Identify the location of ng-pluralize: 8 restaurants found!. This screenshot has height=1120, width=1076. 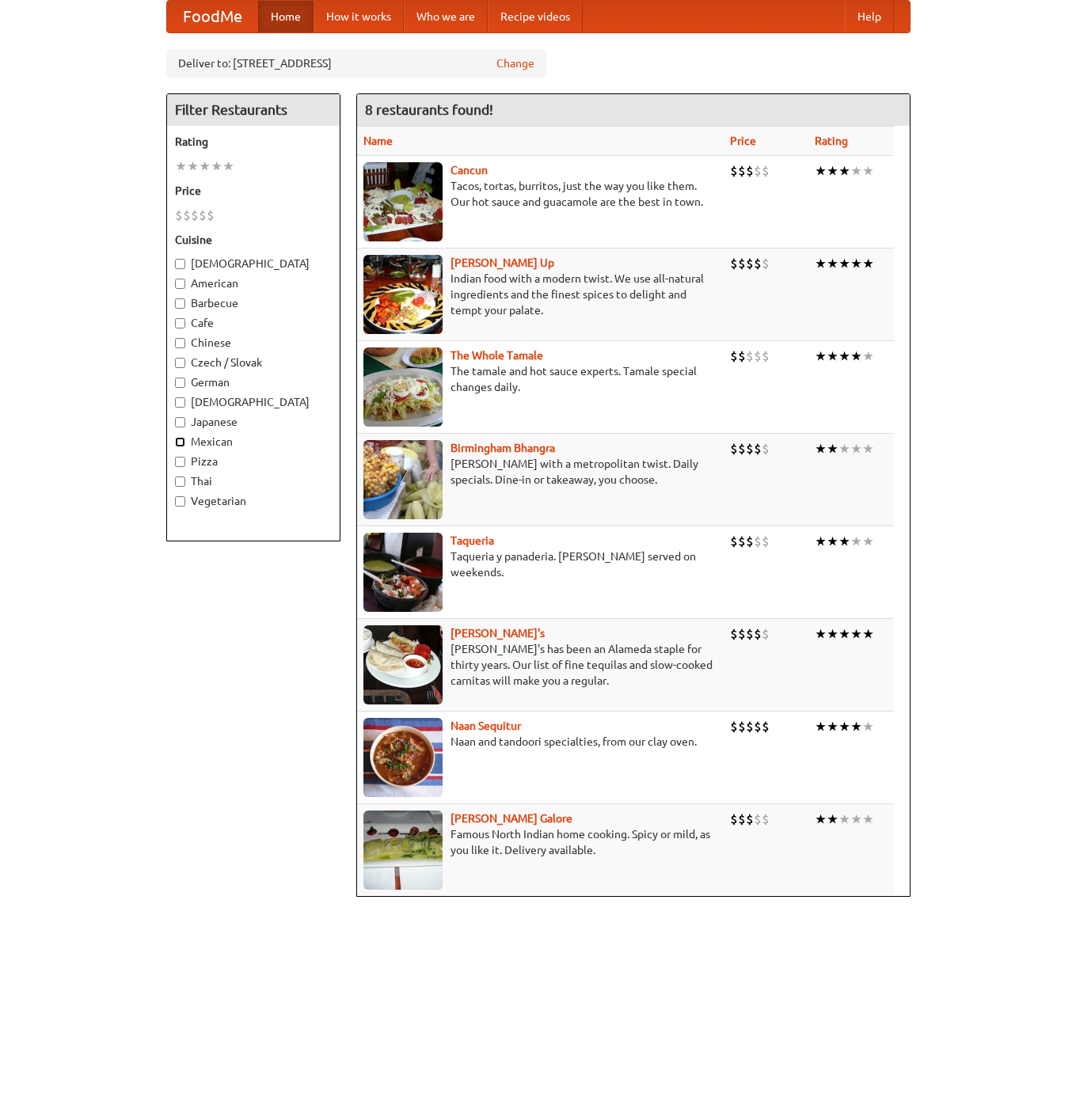
(429, 109).